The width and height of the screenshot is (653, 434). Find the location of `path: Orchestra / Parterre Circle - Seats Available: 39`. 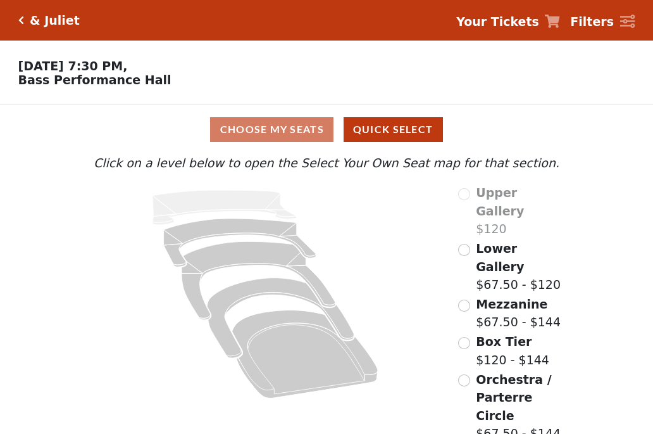

path: Orchestra / Parterre Circle - Seats Available: 39 is located at coordinates (305, 354).